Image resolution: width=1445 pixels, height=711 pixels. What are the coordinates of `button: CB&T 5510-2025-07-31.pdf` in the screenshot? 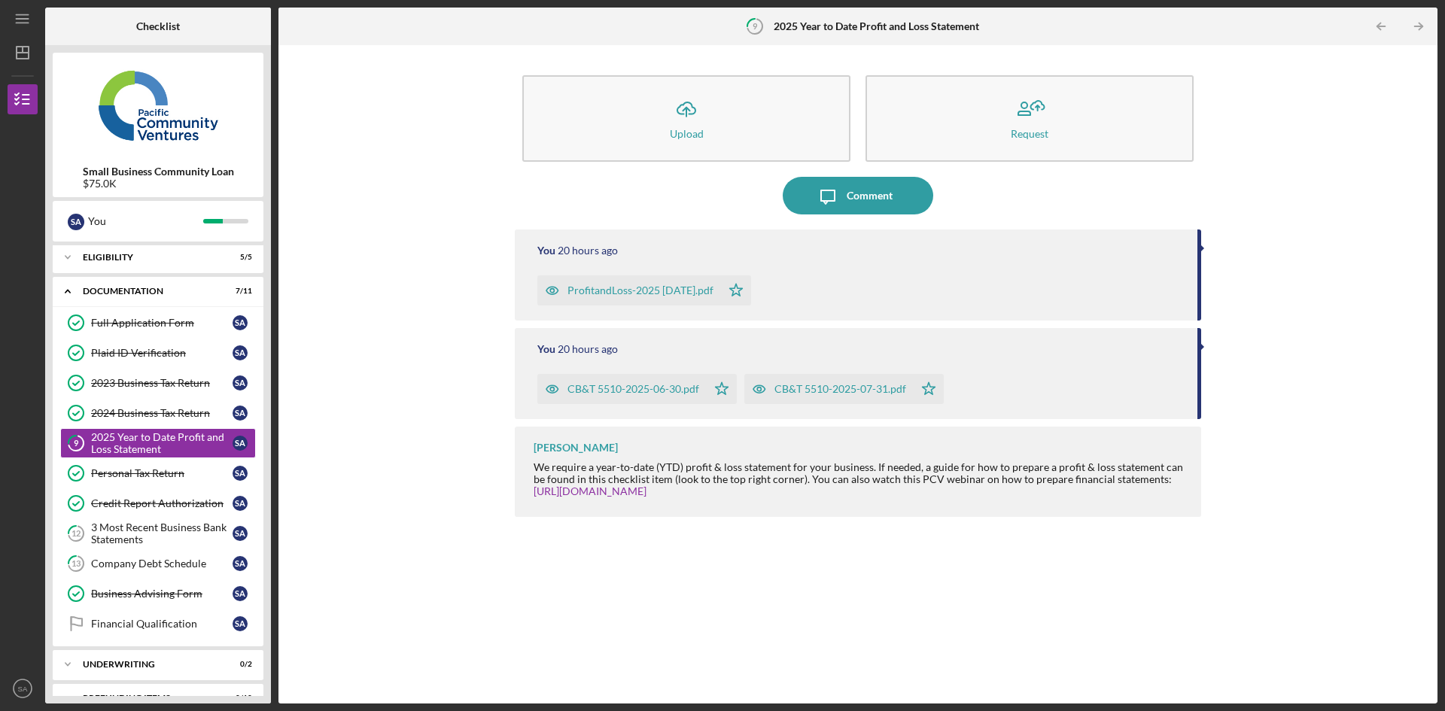 It's located at (844, 389).